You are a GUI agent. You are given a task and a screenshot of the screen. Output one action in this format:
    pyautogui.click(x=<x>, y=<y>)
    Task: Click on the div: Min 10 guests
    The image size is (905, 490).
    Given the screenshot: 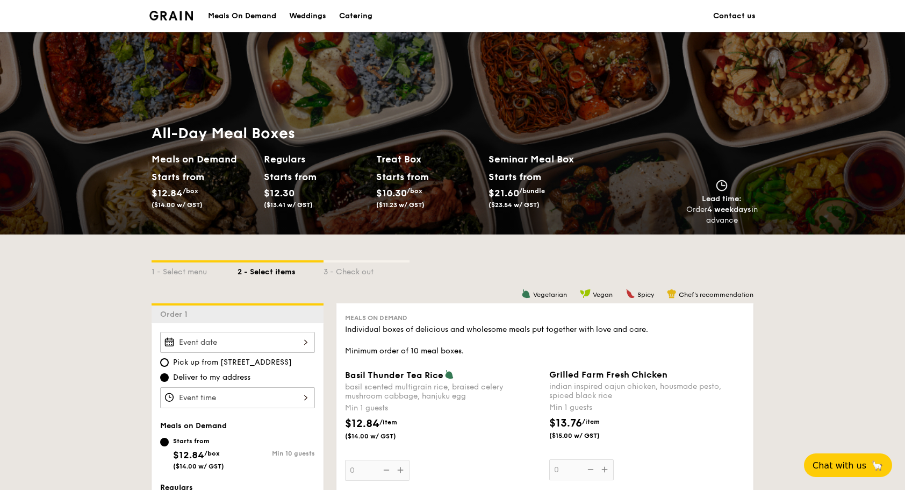 What is the action you would take?
    pyautogui.click(x=276, y=453)
    